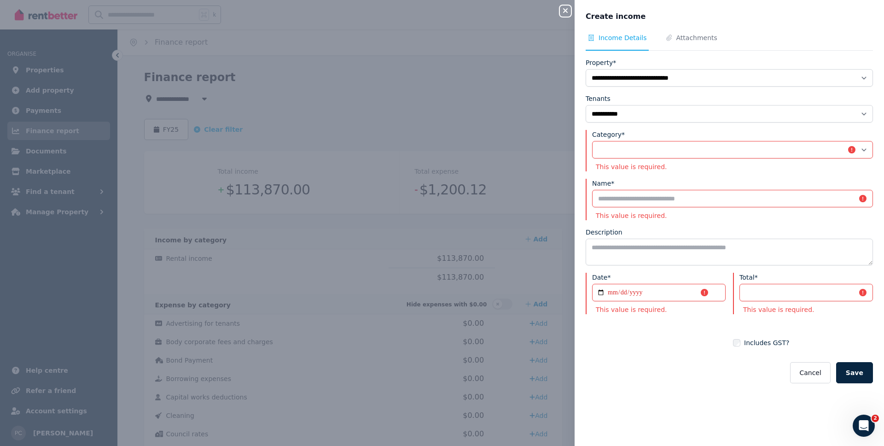 This screenshot has height=446, width=884. Describe the element at coordinates (598, 99) in the screenshot. I see `label: Tenants` at that location.